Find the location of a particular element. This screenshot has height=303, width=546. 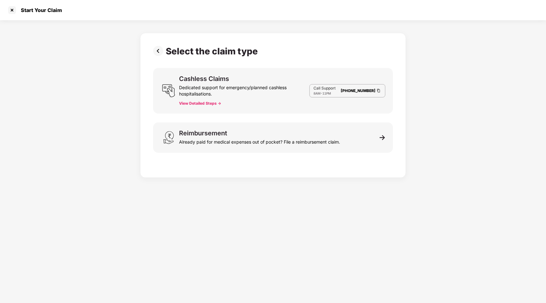

img: svg+xml;base64,PHN2ZyB3aWR0aD0iMjQiIGhlaWdodD0iMjUiIHZpZXdCb3g9IjAgMCAyNCAyNSIgZmlsbD0ibm9uZSIgeG... is located at coordinates (169, 91).